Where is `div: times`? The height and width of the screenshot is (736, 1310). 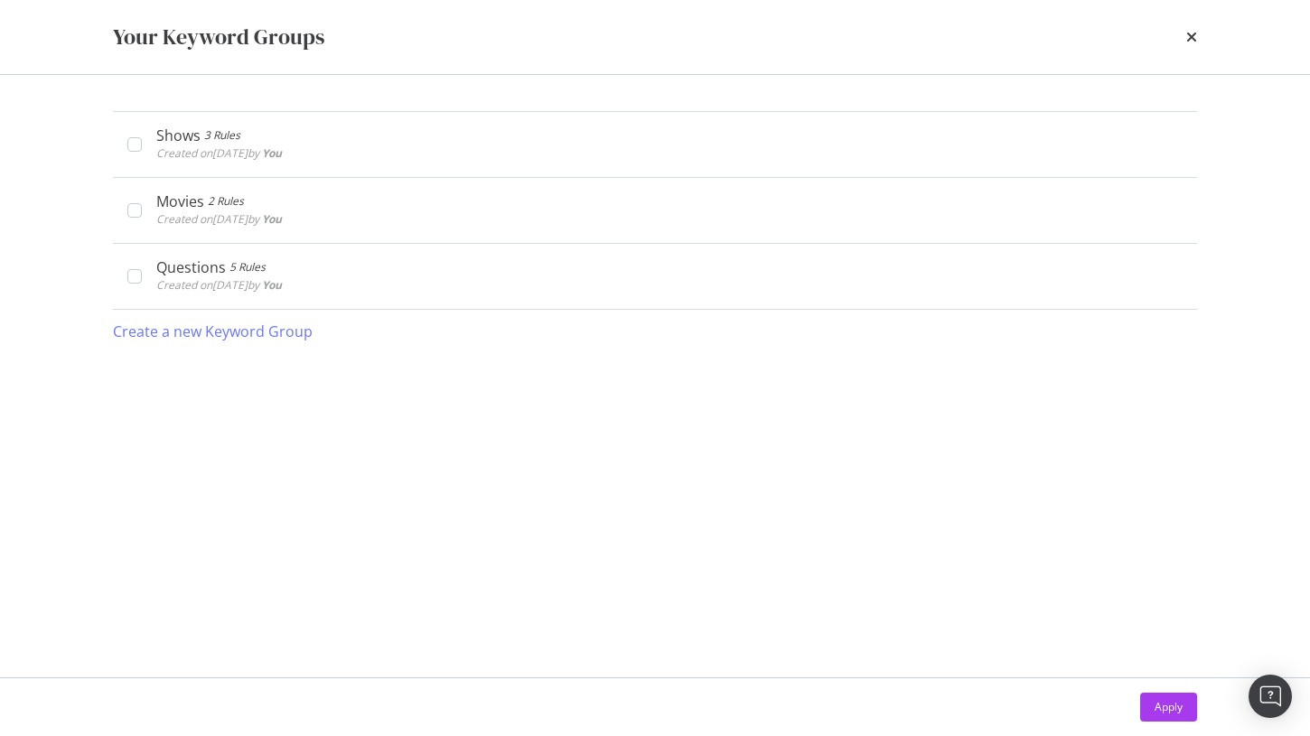
div: times is located at coordinates (1191, 37).